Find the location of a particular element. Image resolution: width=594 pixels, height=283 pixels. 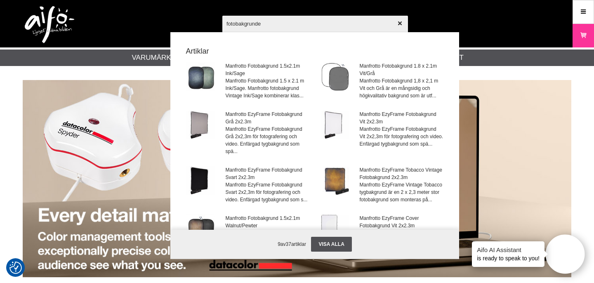

img: lalb5721-001.jpg is located at coordinates (201, 229).